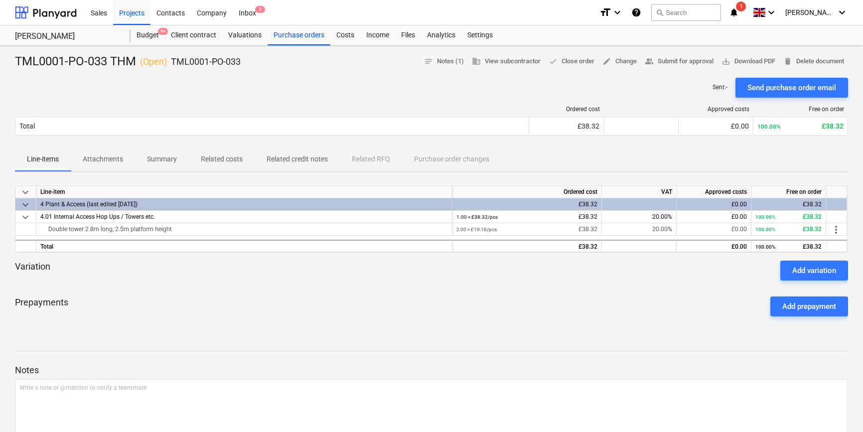 Image resolution: width=863 pixels, height=432 pixels. Describe the element at coordinates (98, 217) in the screenshot. I see `span: 4.01 Internal Access Hop Ups / Towers etc.` at that location.